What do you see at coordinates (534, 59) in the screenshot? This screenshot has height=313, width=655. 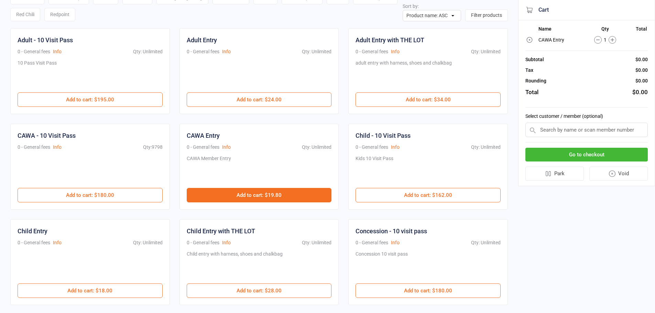 I see `div: Subtotal` at bounding box center [534, 59].